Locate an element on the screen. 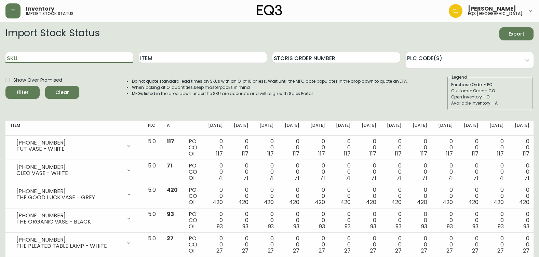 The width and height of the screenshot is (539, 257). h5: import stock status is located at coordinates (50, 14).